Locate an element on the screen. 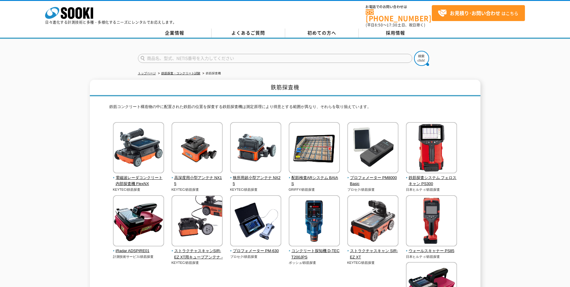  span: コンクリート探知機 D-TECT200JPS is located at coordinates (314, 254).